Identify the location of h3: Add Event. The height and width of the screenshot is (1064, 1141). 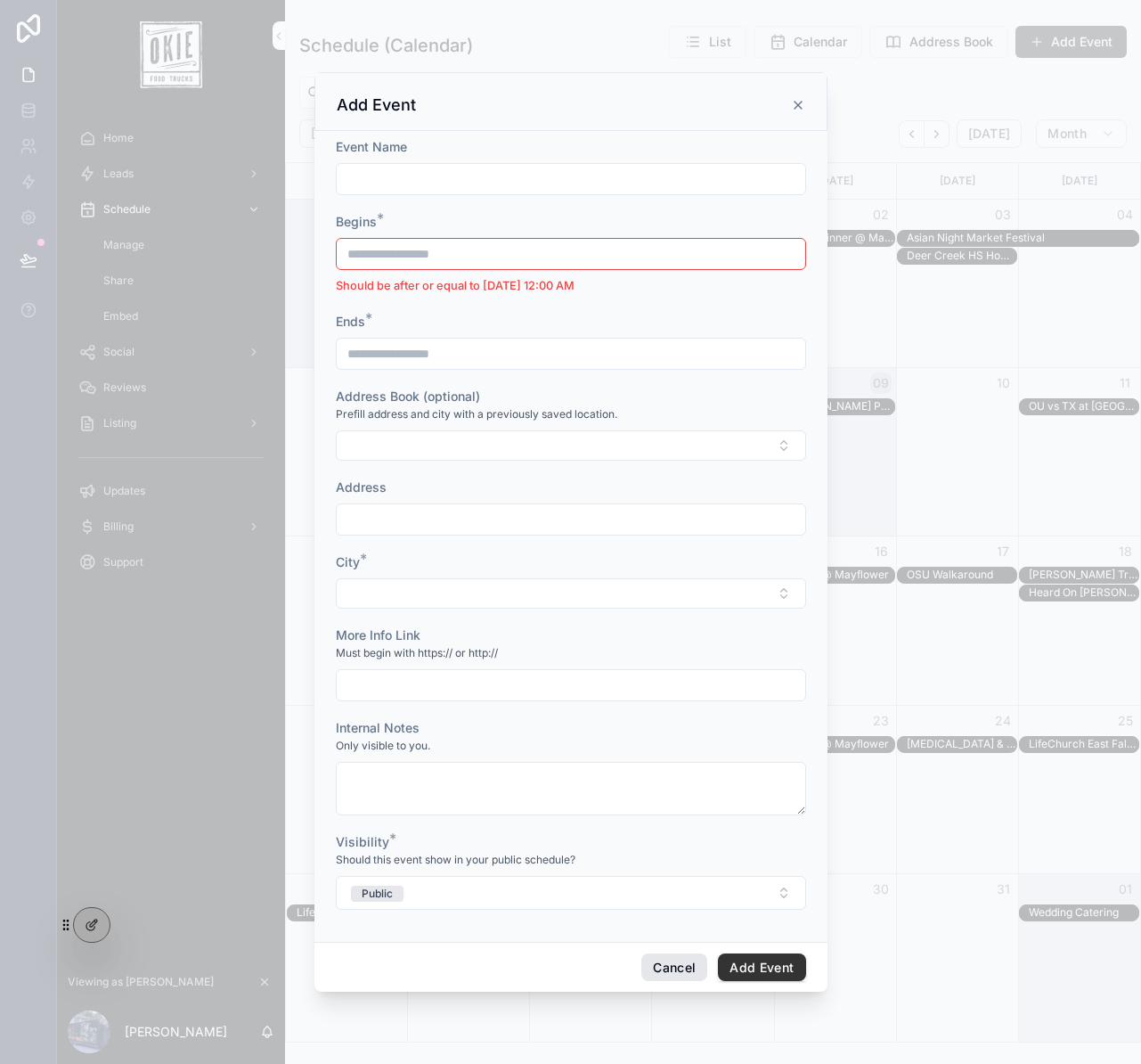
(376, 105).